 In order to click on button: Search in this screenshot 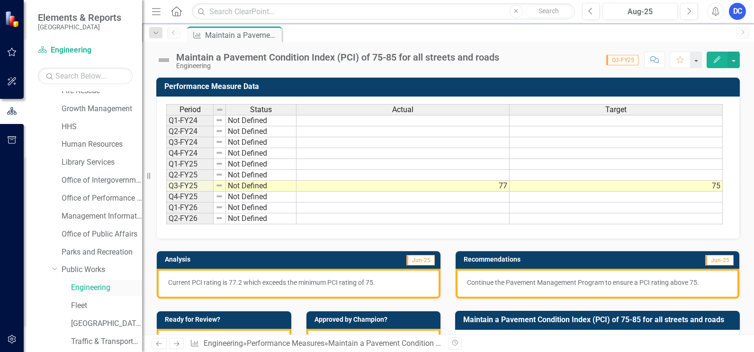, I will do `click(549, 11)`.